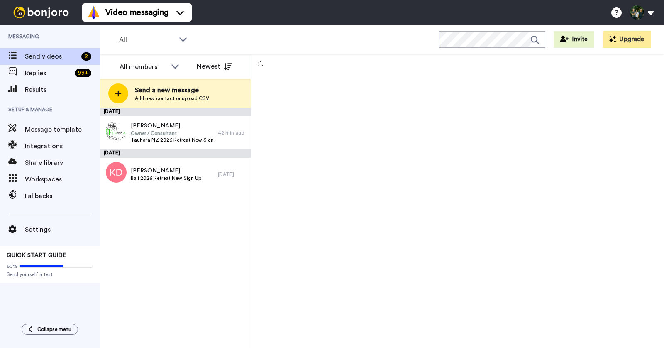  What do you see at coordinates (137, 12) in the screenshot?
I see `span: Video messaging` at bounding box center [137, 12].